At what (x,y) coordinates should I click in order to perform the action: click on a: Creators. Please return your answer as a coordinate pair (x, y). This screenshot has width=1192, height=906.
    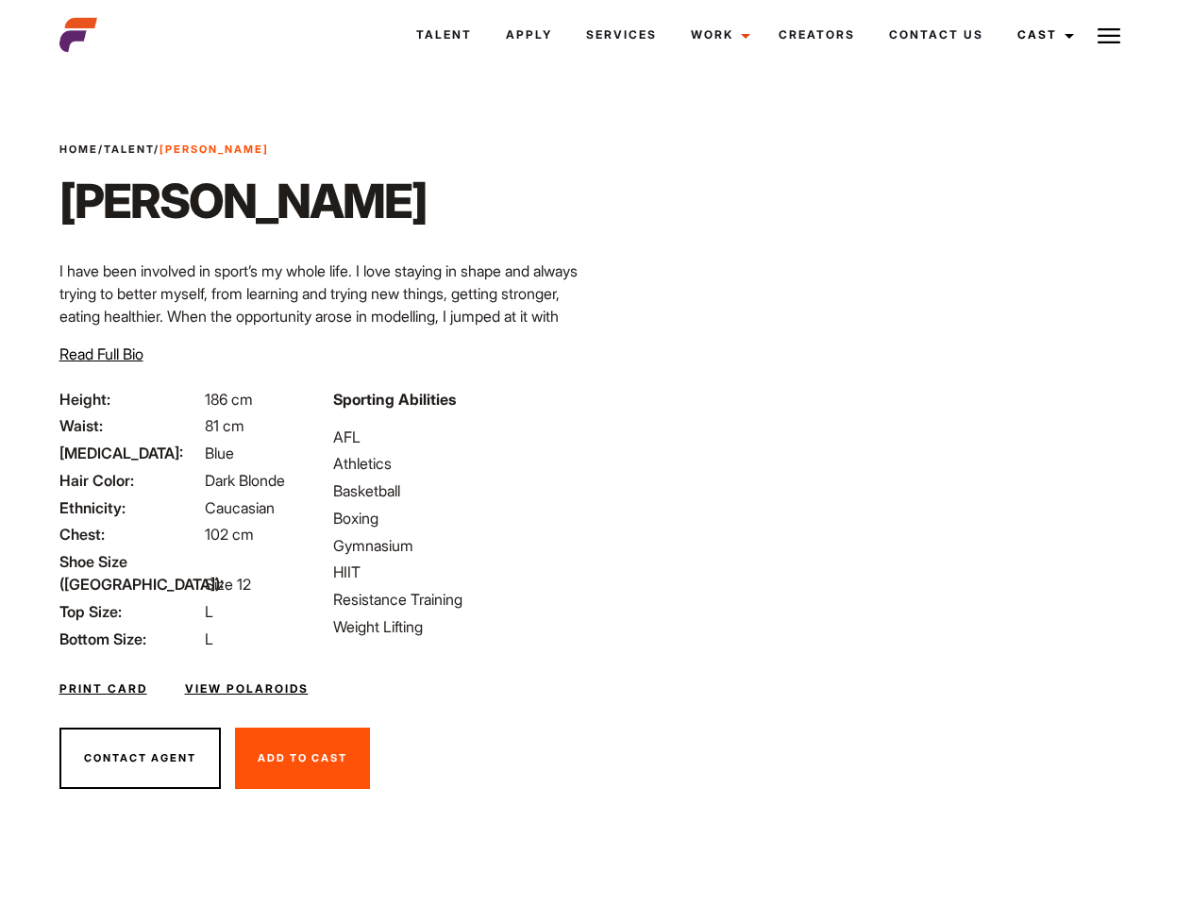
    Looking at the image, I should click on (817, 35).